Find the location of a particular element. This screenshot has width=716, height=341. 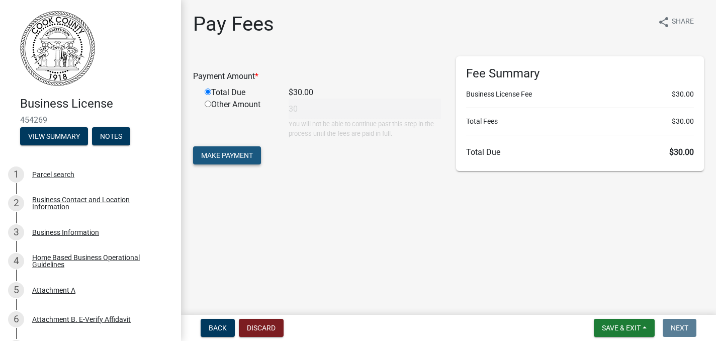

div: 3 is located at coordinates (16, 232).